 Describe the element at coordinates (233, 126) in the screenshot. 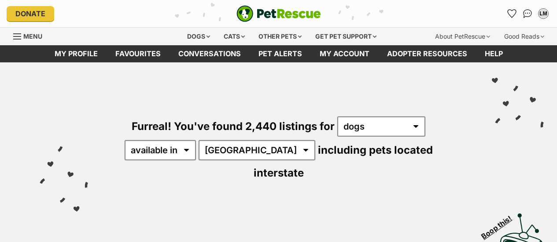

I see `span: Furreal! You've found 2,440 listings for` at that location.